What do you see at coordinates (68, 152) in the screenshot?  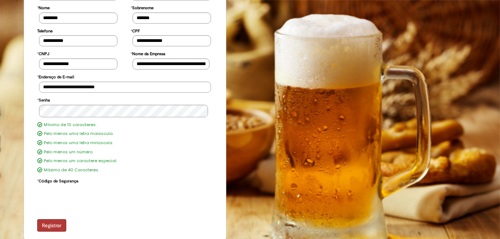 I see `label: Pelo menos um número.` at bounding box center [68, 152].